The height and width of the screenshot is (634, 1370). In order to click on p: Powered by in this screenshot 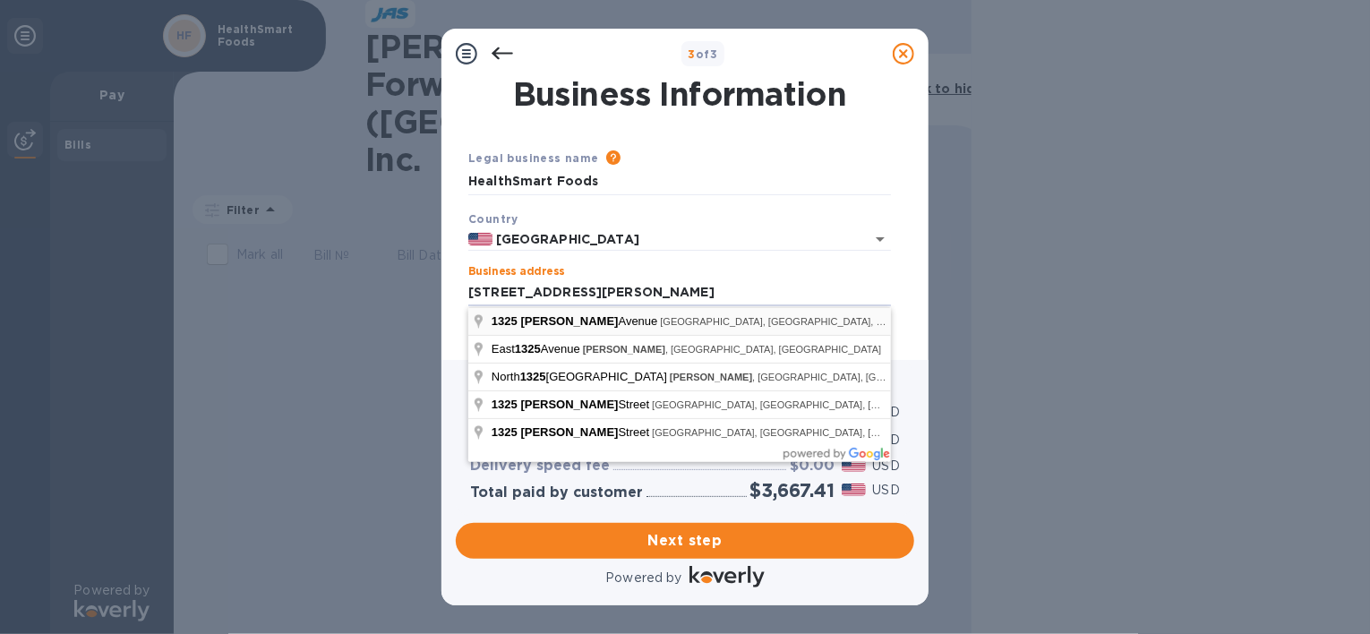, I will do `click(643, 578)`.